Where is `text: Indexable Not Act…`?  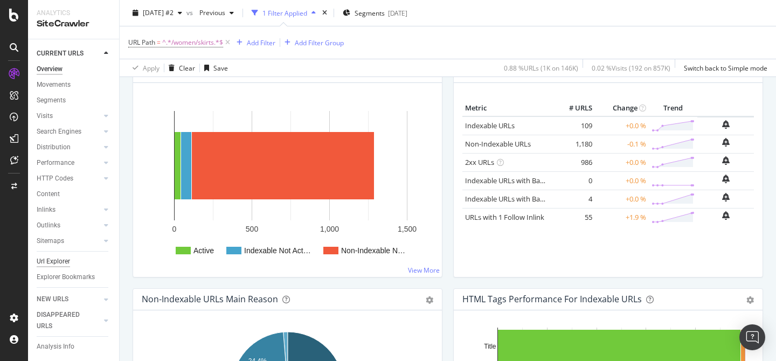 text: Indexable Not Act… is located at coordinates (277, 250).